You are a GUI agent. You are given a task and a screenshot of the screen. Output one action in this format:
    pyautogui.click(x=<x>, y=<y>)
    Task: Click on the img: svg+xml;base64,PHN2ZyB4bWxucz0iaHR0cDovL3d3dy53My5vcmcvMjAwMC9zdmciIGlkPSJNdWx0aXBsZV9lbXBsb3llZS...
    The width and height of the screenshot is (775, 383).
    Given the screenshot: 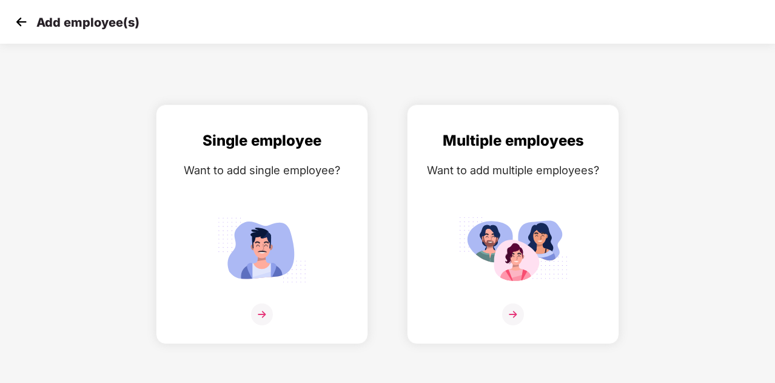 What is the action you would take?
    pyautogui.click(x=513, y=249)
    